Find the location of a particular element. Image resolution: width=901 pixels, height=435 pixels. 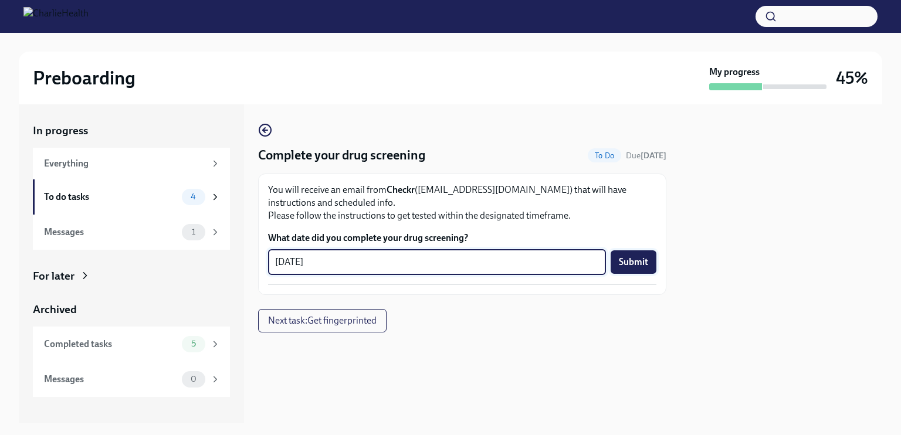

span: Due is located at coordinates (646, 156).